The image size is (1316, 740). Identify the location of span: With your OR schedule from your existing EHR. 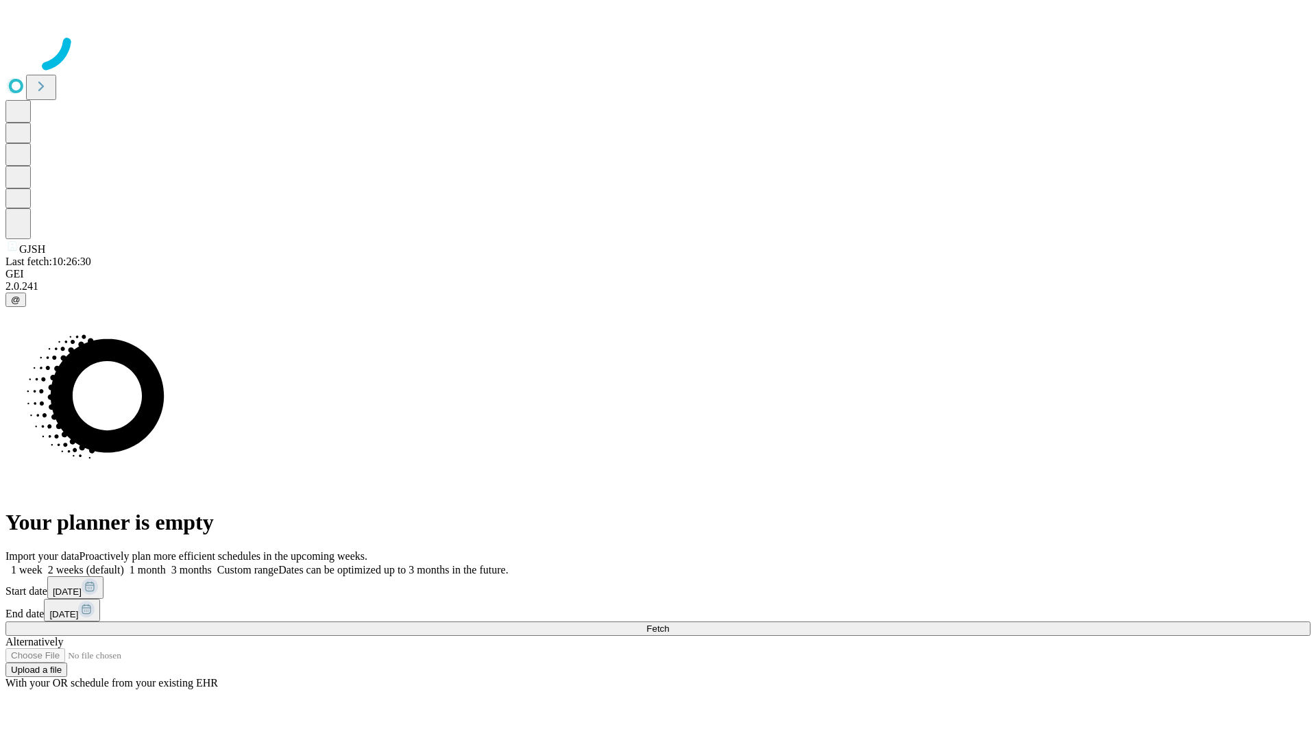
(112, 683).